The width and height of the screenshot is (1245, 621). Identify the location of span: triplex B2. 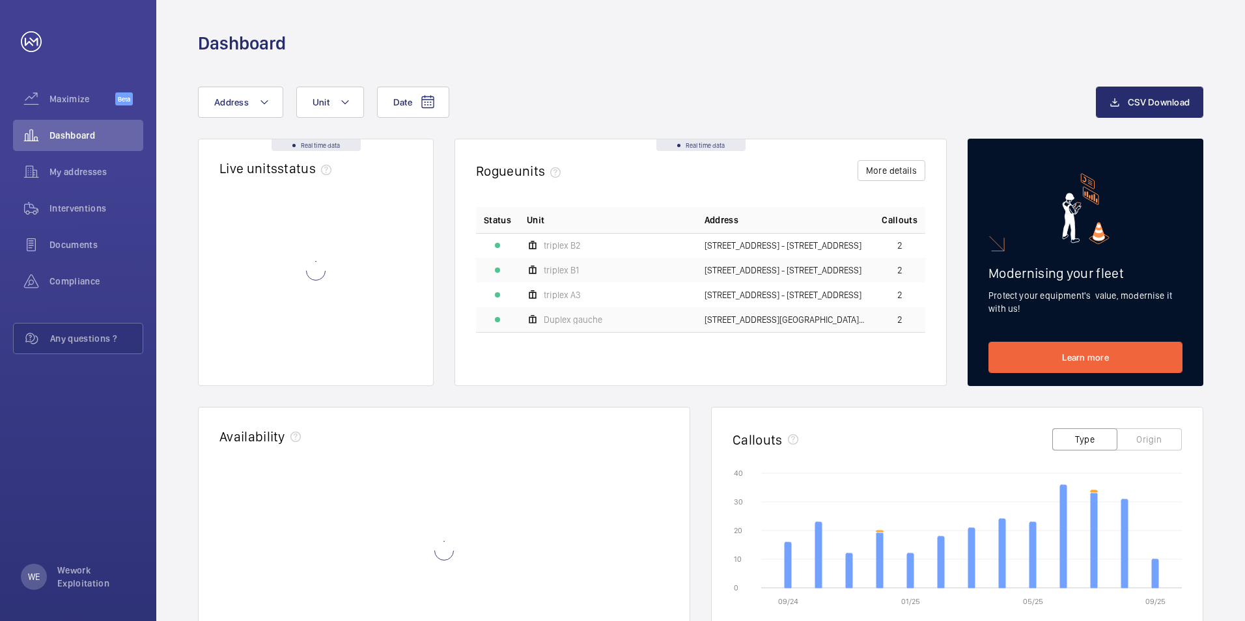
(562, 245).